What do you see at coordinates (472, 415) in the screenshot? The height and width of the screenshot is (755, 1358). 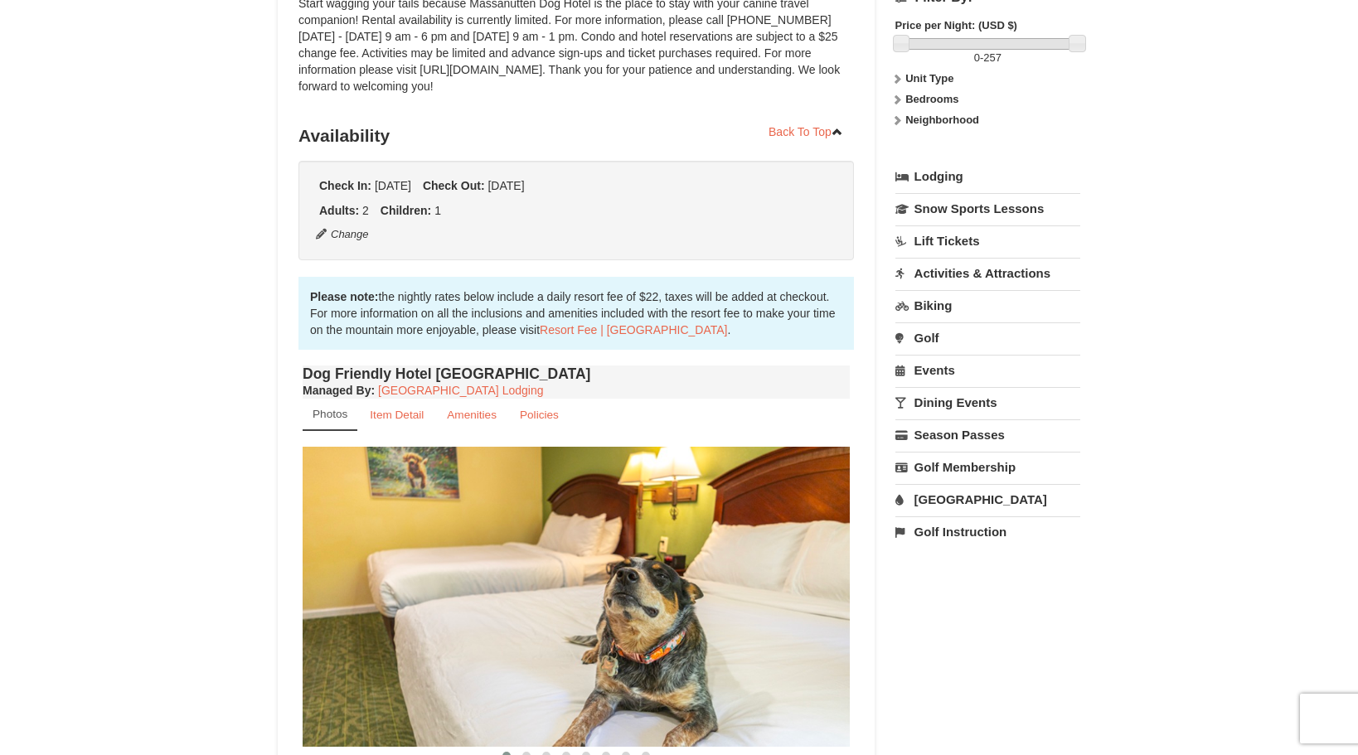 I see `a: Amenities` at bounding box center [472, 415].